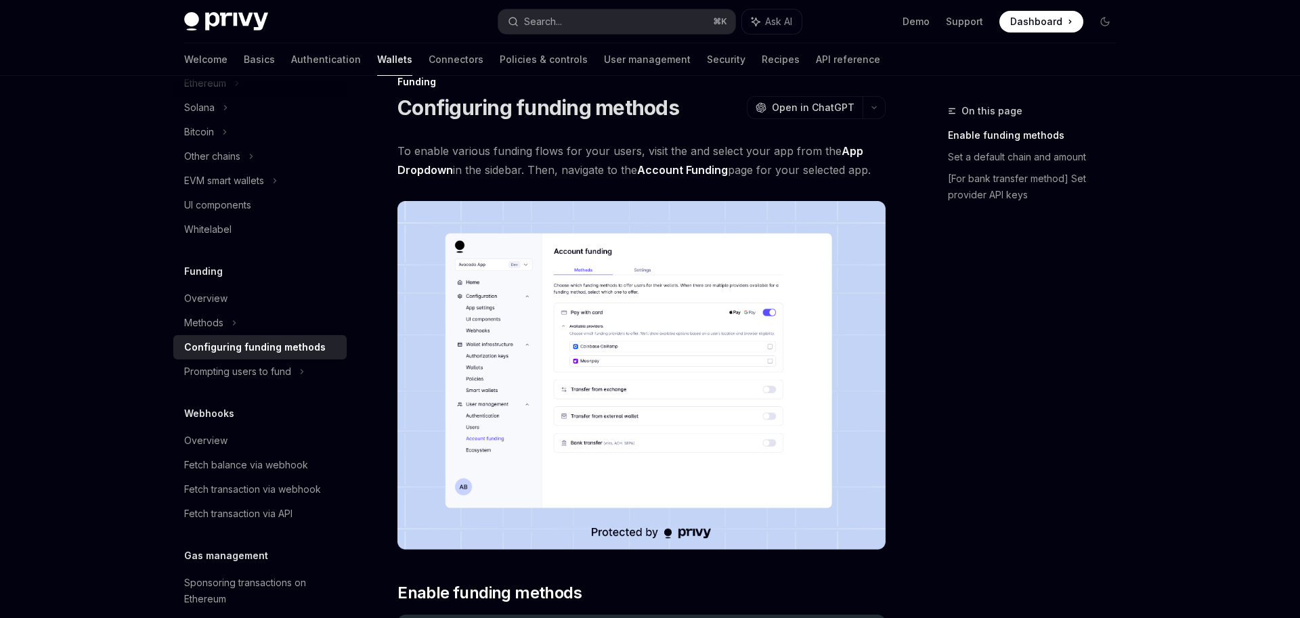 The image size is (1300, 618). I want to click on div: Fetch balance via webhook, so click(246, 465).